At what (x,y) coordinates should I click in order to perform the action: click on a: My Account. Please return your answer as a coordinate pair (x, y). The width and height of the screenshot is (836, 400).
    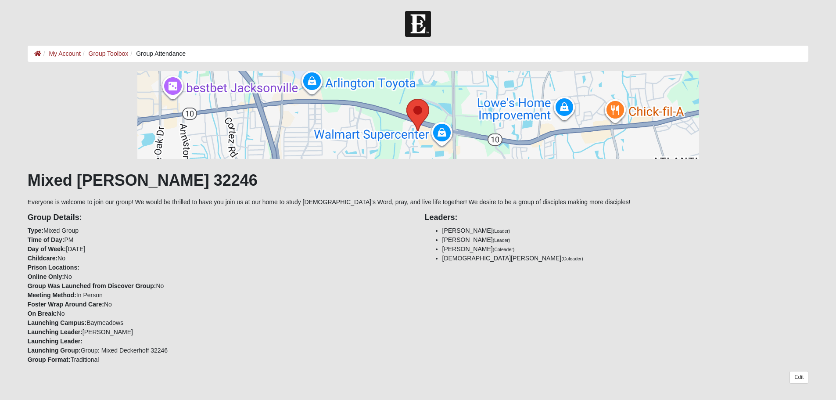
    Looking at the image, I should click on (64, 54).